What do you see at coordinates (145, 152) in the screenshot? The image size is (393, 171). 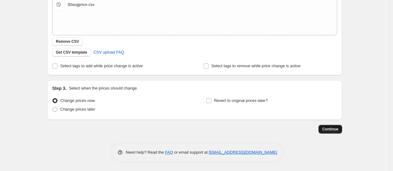 I see `span: Need help? Read the` at bounding box center [145, 152].